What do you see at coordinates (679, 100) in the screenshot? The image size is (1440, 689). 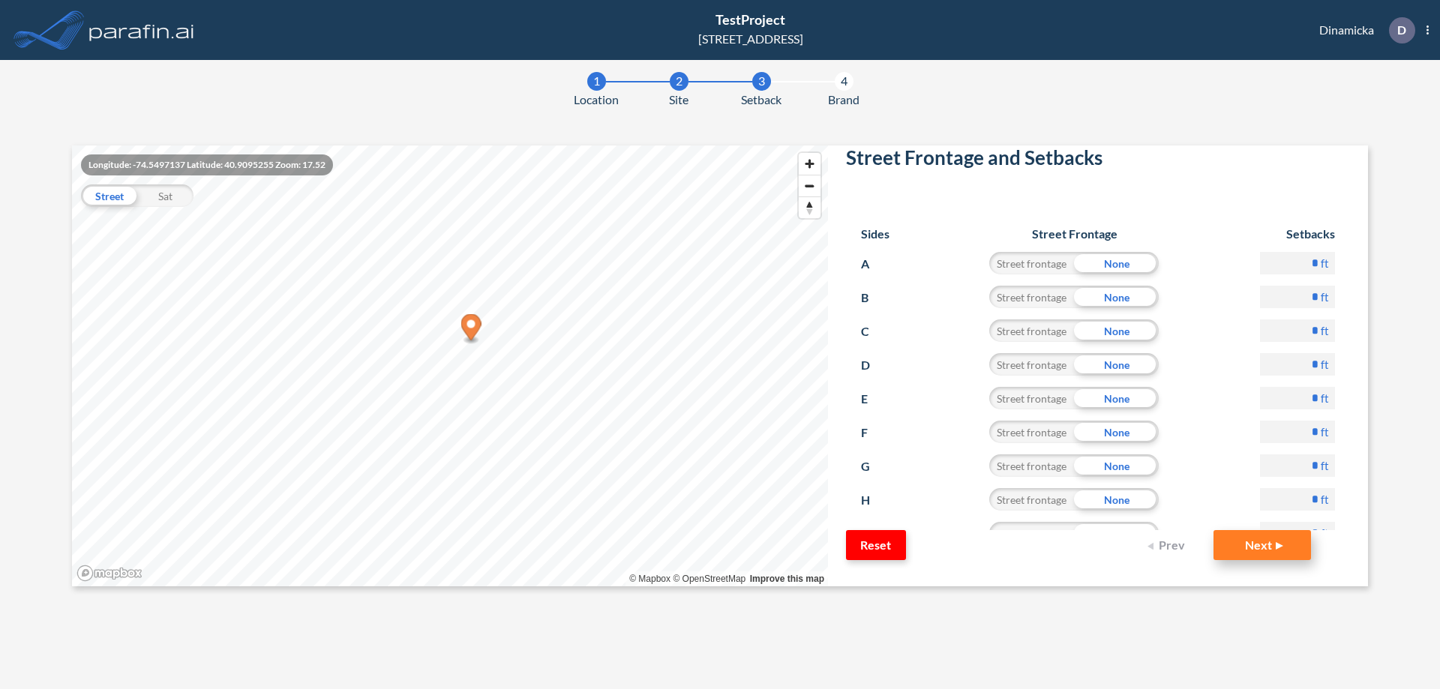 I see `span: Site` at bounding box center [679, 100].